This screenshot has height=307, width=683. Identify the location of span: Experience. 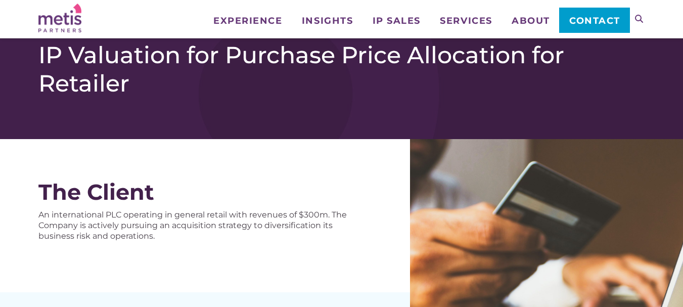
(248, 21).